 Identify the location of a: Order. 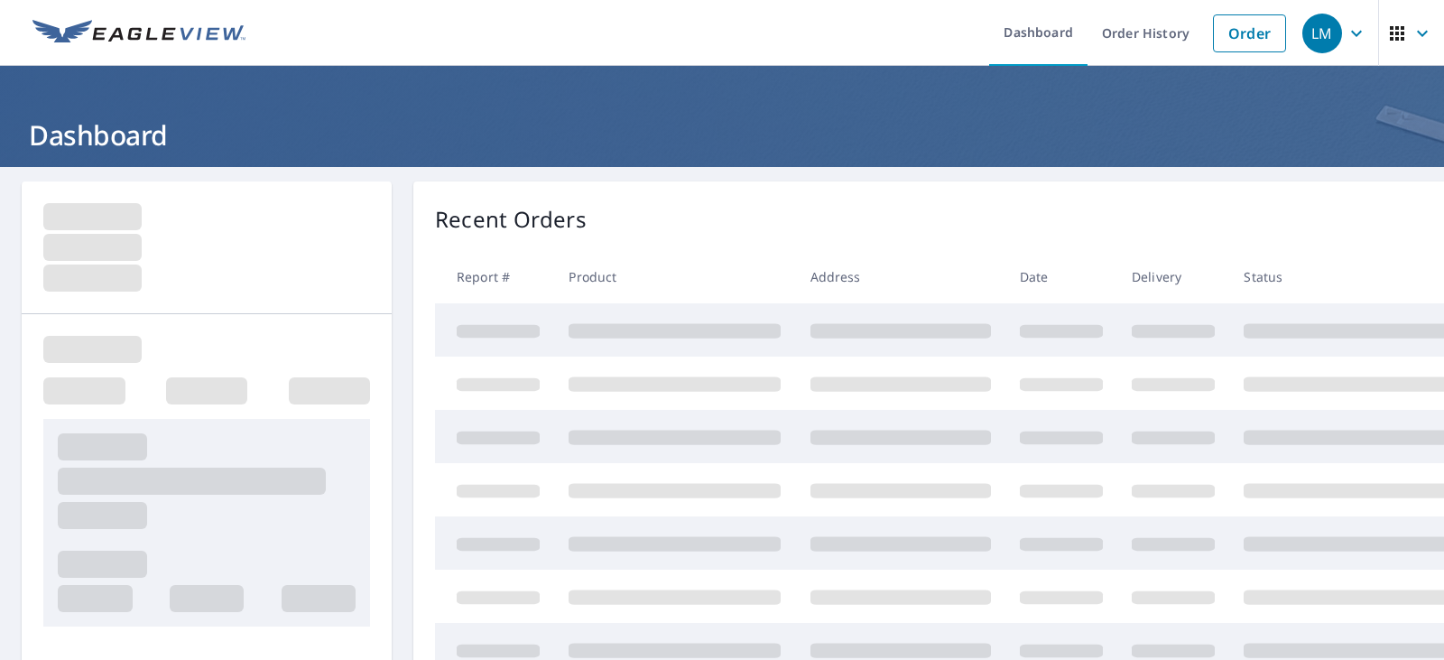
(1249, 33).